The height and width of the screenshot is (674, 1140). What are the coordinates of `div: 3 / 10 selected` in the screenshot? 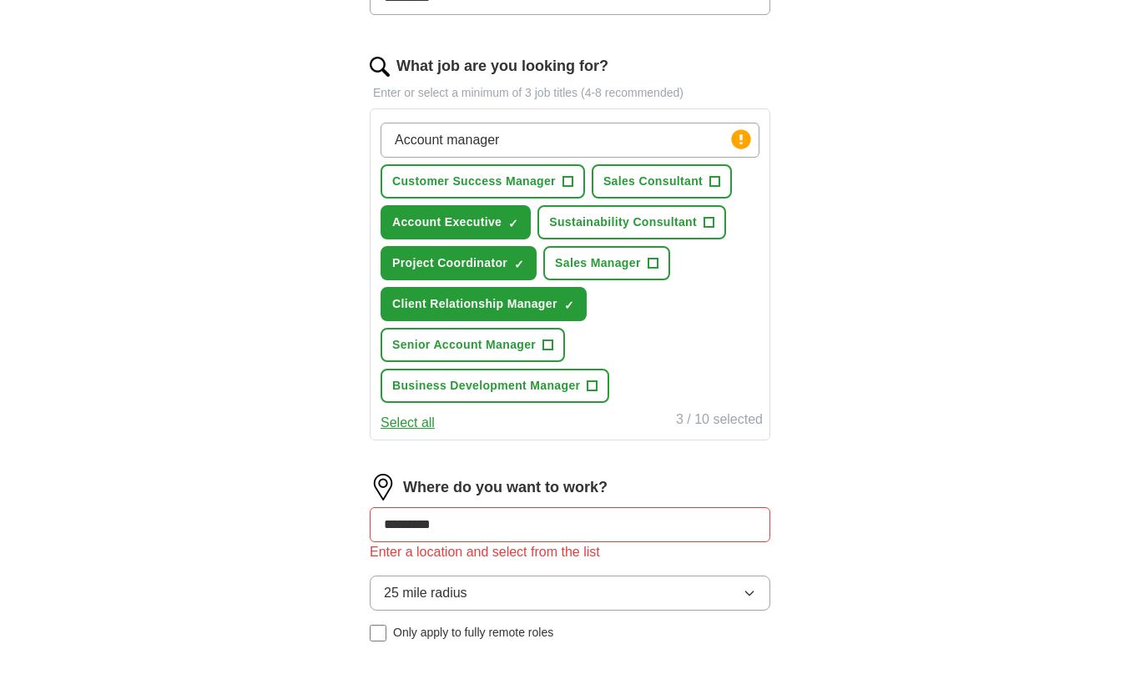 It's located at (719, 421).